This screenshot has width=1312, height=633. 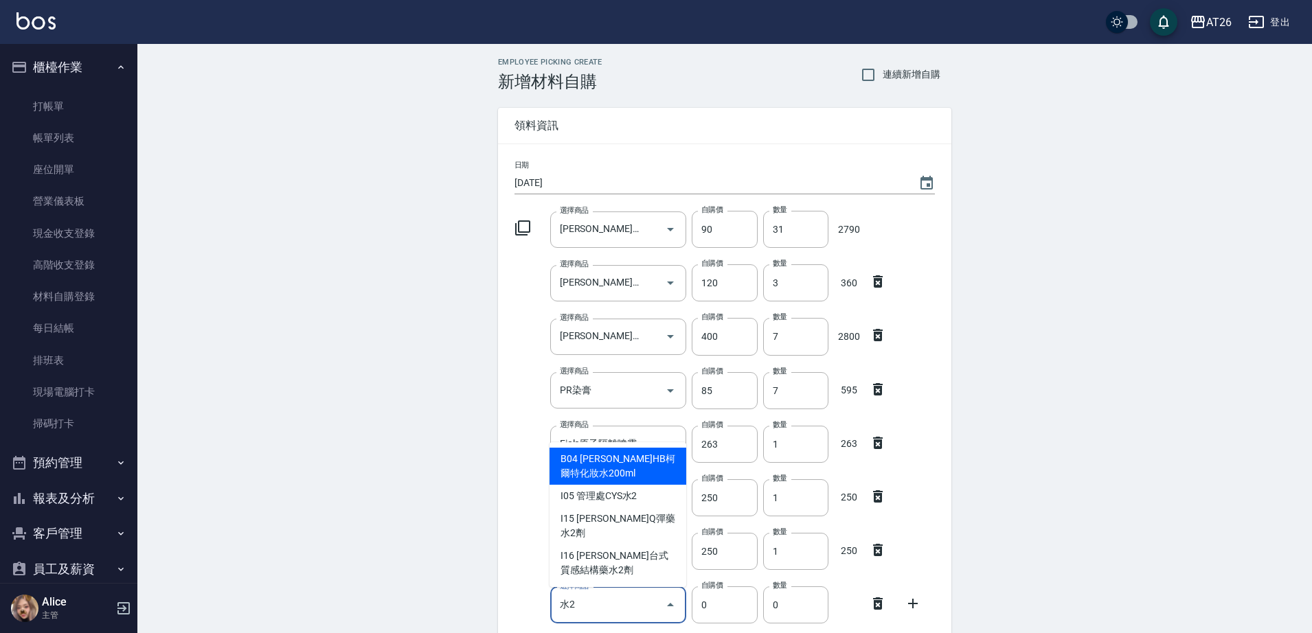 I want to click on input: YYYY/MM/DD, so click(x=710, y=183).